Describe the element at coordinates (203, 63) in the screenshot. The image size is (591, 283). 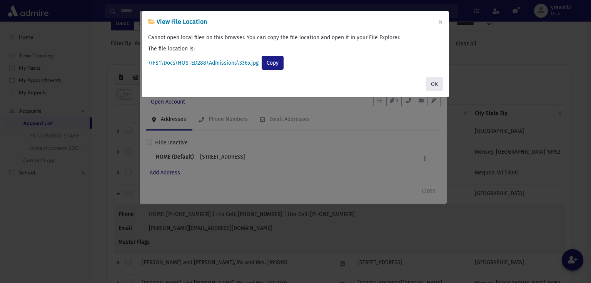
I see `label: \\FS1\Docs\HOSTED288\Admissions\3365.jpg` at that location.